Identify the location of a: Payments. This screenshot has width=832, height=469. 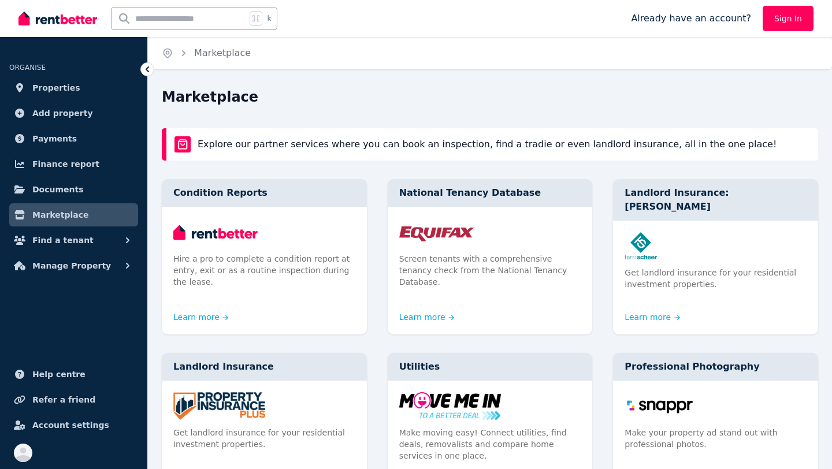
(73, 139).